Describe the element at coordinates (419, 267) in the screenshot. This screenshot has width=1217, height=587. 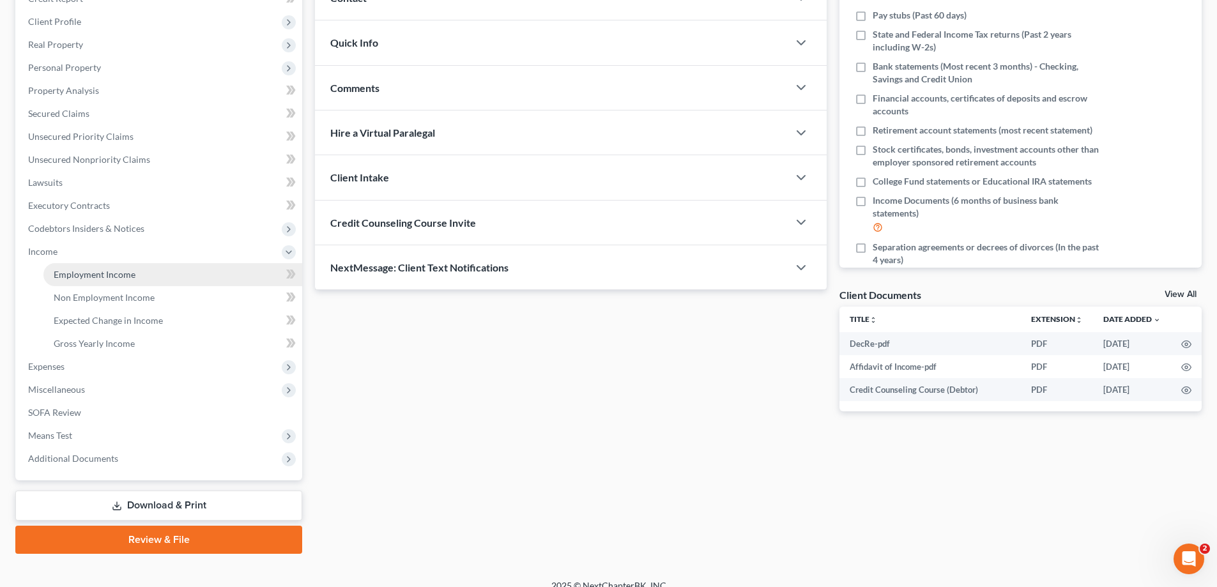
I see `span: NextMessage: Client Text Notifications` at that location.